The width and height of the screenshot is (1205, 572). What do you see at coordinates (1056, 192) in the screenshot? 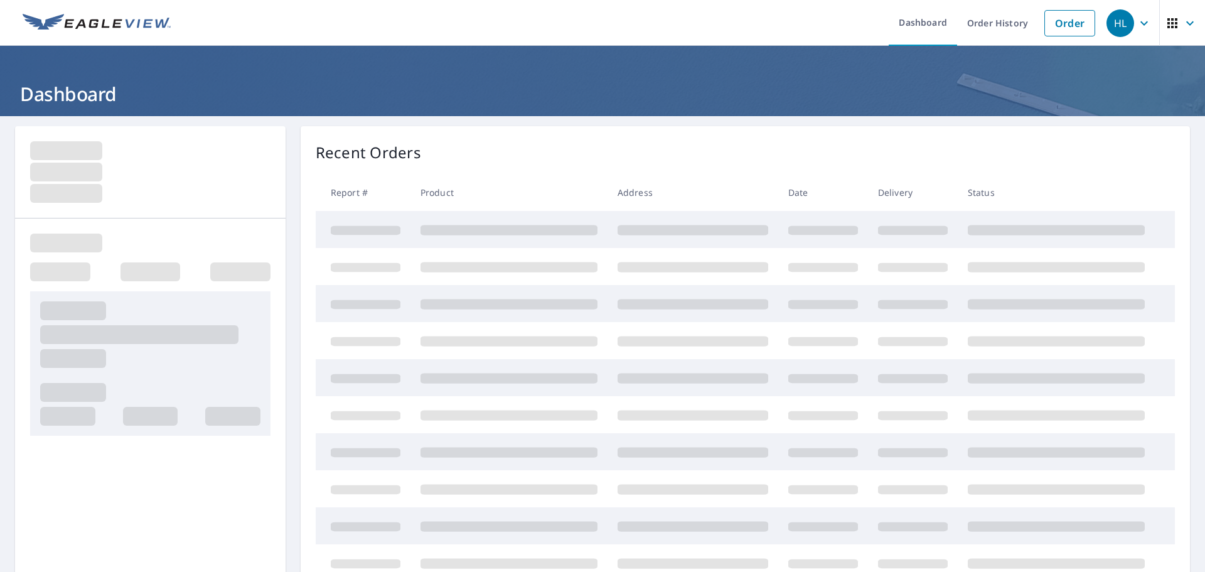
I see `th: Status` at bounding box center [1056, 192].